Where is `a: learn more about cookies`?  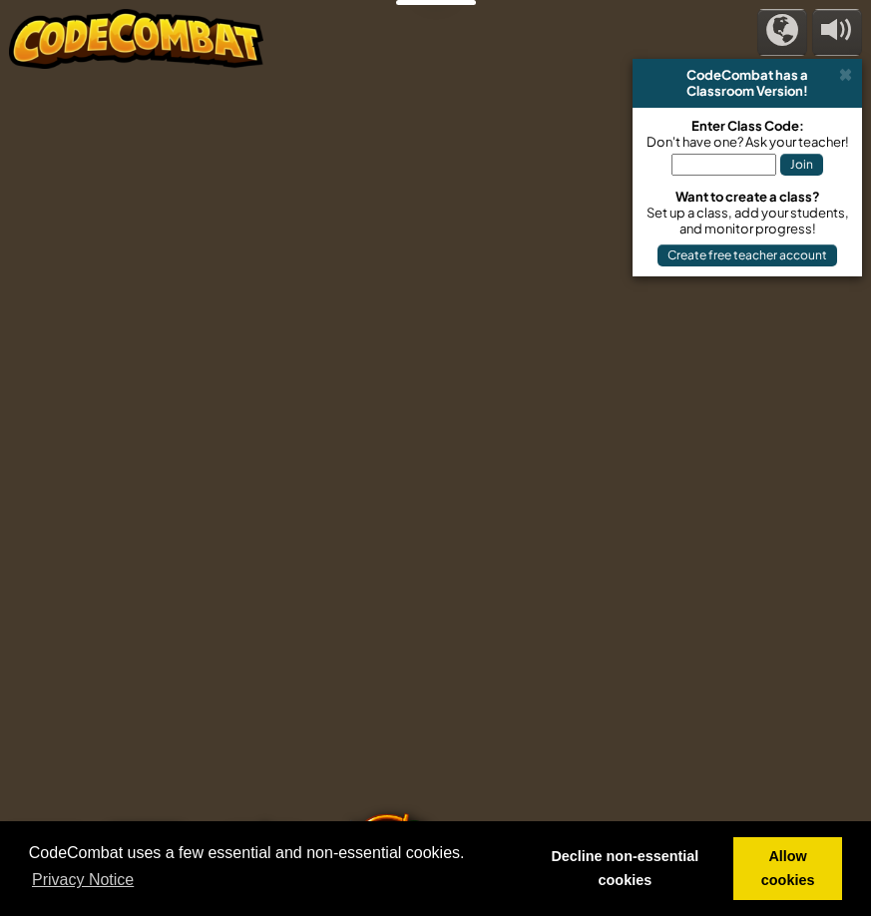
a: learn more about cookies is located at coordinates (83, 880).